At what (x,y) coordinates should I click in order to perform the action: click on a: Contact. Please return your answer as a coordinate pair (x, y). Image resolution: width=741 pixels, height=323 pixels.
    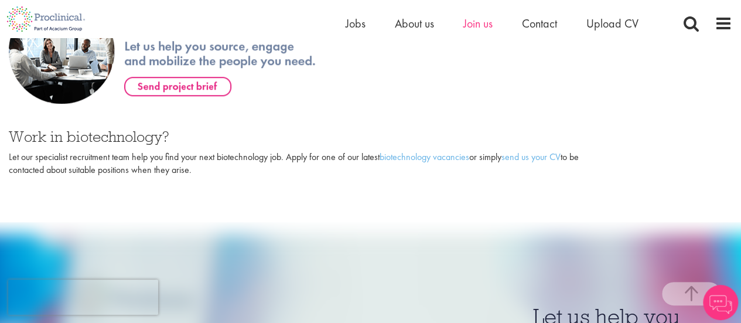
    Looking at the image, I should click on (540, 23).